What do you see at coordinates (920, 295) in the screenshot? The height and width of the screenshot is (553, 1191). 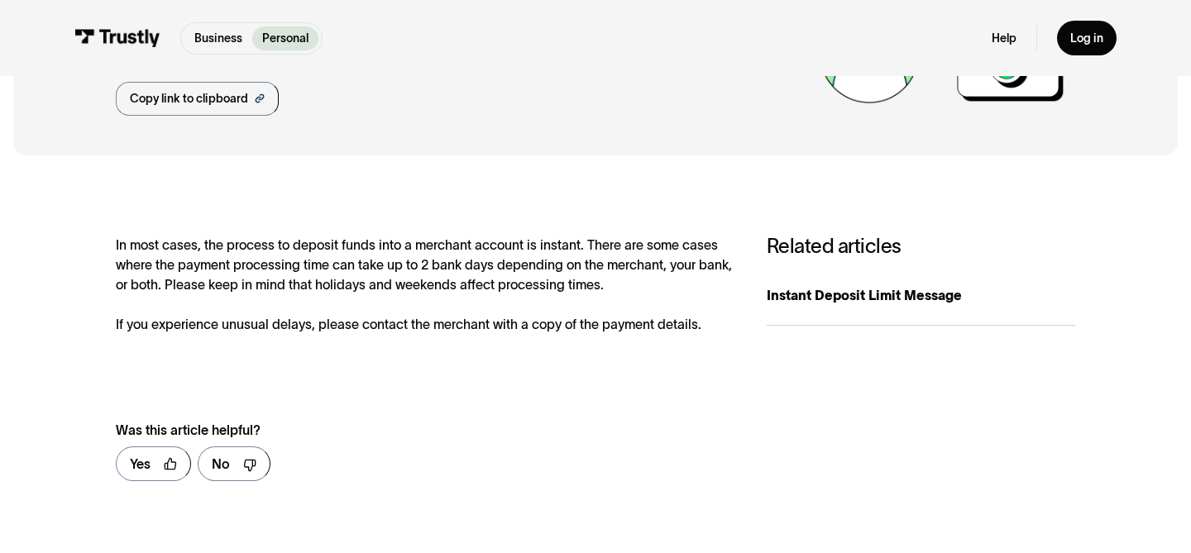 I see `div: Instant Deposit Limit Message` at bounding box center [920, 295].